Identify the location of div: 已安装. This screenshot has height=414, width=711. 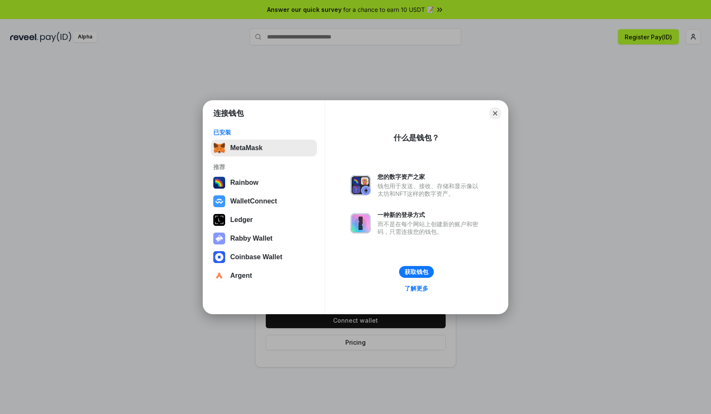
(264, 132).